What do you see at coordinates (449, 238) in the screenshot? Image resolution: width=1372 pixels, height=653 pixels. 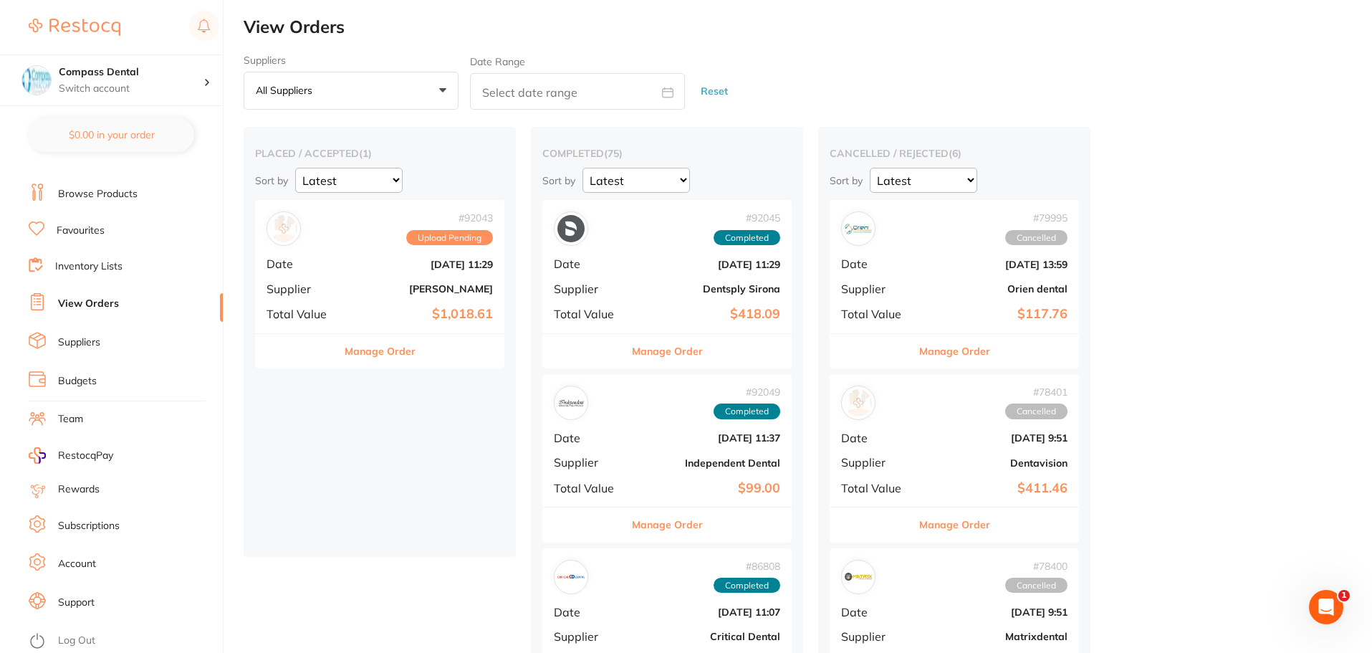 I see `span: Upload Pending` at bounding box center [449, 238].